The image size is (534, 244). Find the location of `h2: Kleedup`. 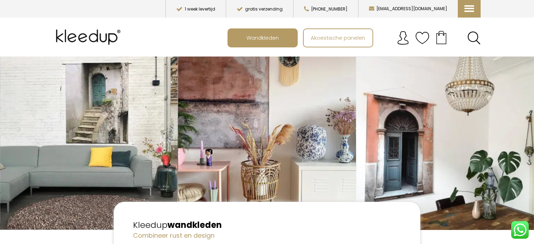

h2: Kleedup is located at coordinates (267, 225).